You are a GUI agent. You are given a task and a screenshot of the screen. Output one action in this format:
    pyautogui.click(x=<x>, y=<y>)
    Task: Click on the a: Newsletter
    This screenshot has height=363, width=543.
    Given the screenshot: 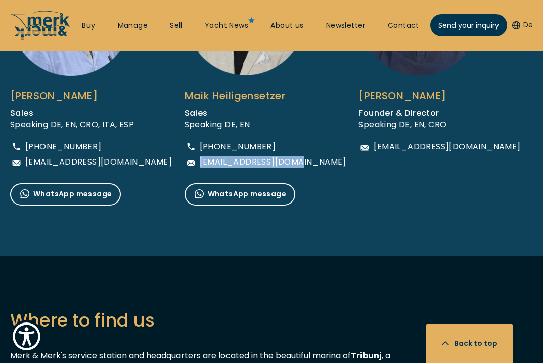 What is the action you would take?
    pyautogui.click(x=346, y=26)
    